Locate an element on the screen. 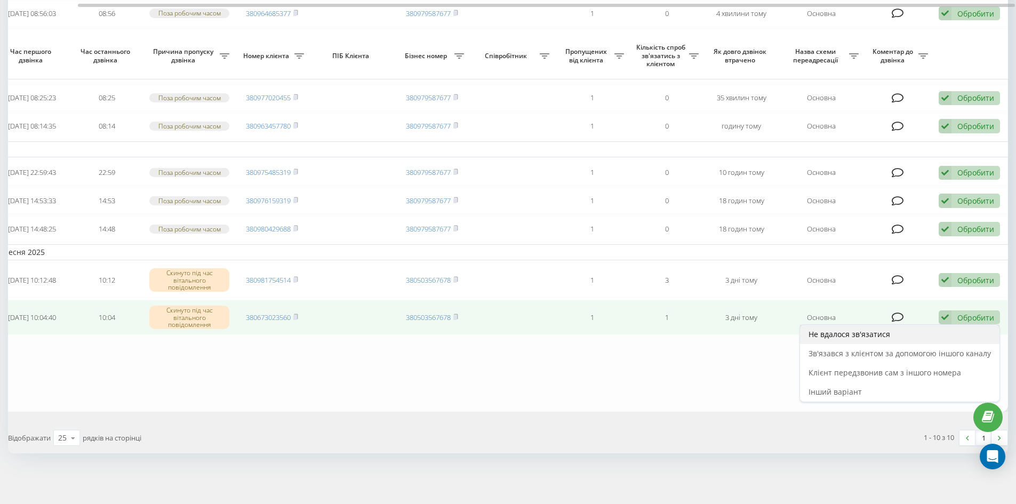 This screenshot has width=1016, height=504. span: Номер клієнта is located at coordinates (267, 56).